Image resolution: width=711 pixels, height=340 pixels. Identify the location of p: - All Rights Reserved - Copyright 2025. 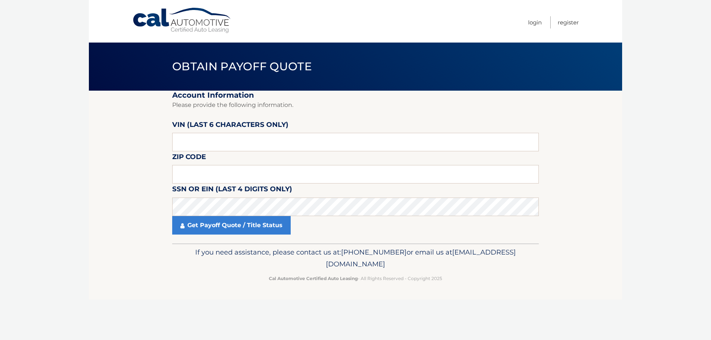
(356, 278).